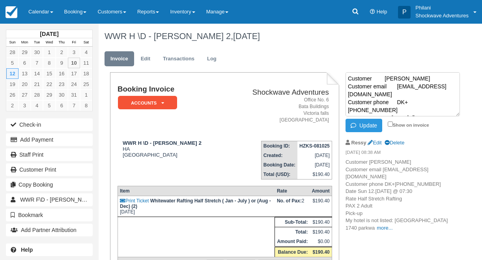  Describe the element at coordinates (292, 232) in the screenshot. I see `th: Total:` at that location.